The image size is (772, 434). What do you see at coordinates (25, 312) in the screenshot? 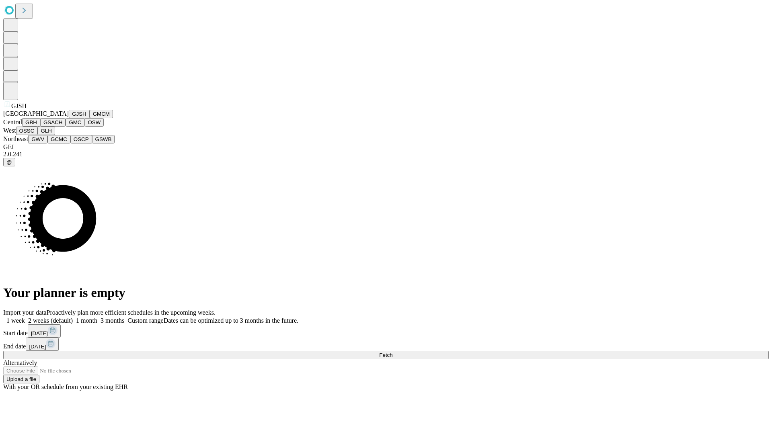
I see `span: Import your data` at bounding box center [25, 312].